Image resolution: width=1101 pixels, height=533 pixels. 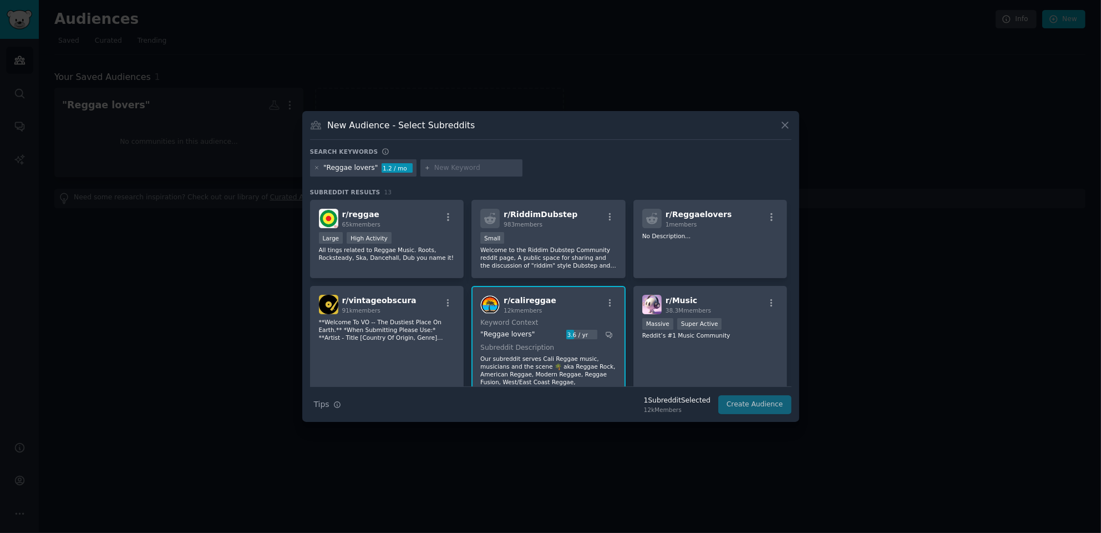 What do you see at coordinates (361, 310) in the screenshot?
I see `span: 91k members` at bounding box center [361, 310].